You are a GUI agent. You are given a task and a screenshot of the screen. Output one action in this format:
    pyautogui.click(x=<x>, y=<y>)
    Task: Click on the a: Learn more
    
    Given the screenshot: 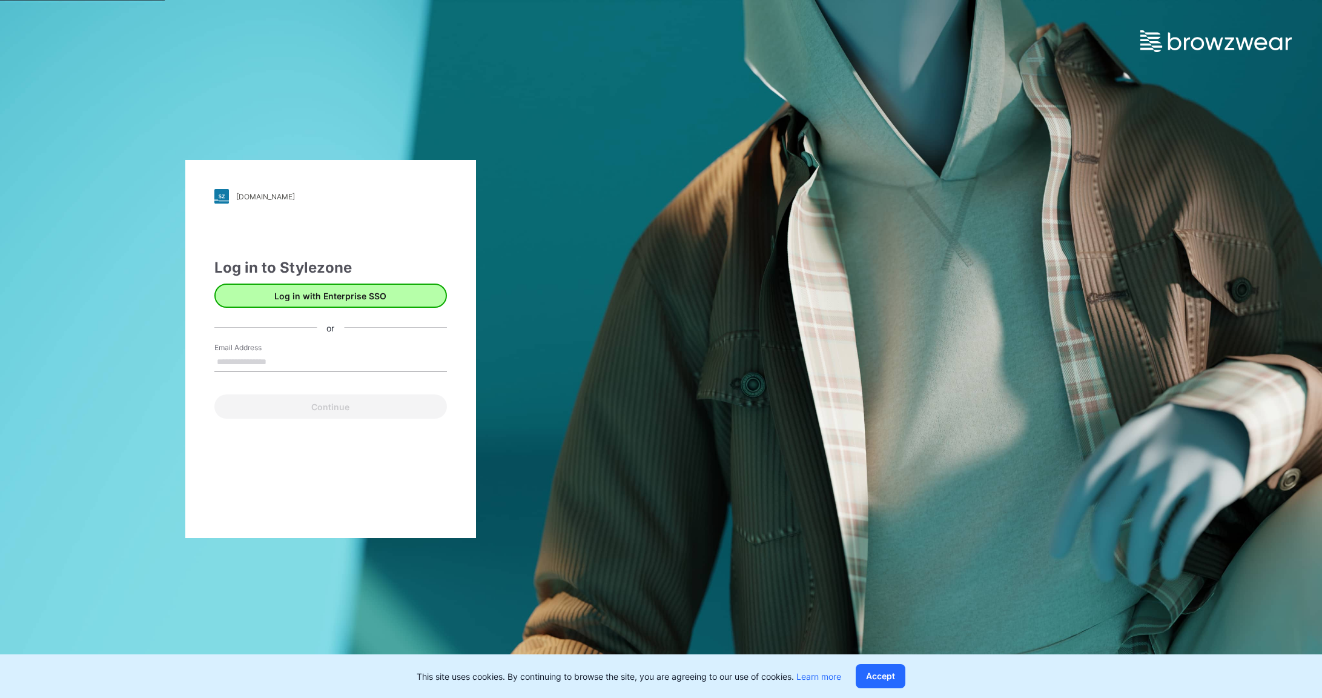 What is the action you would take?
    pyautogui.click(x=819, y=676)
    